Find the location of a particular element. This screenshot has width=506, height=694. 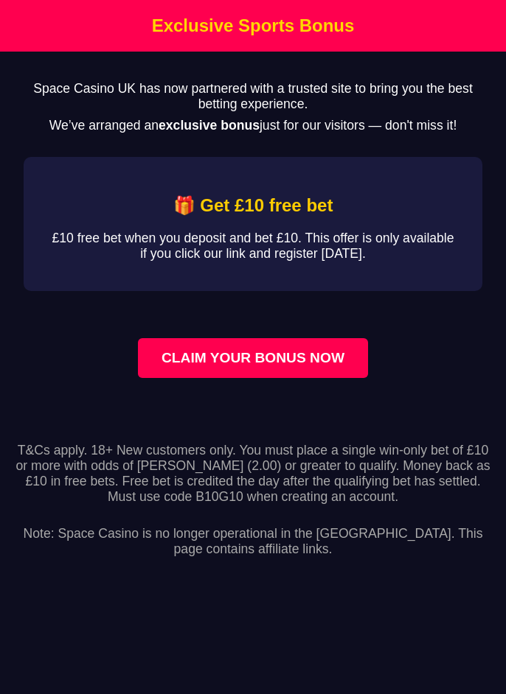

div: Affiliate Bonus is located at coordinates (253, 224).